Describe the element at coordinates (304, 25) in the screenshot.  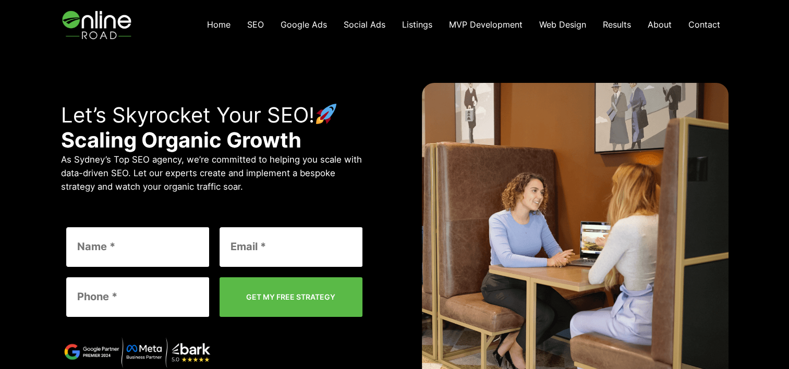
I see `a: Google Ads` at that location.